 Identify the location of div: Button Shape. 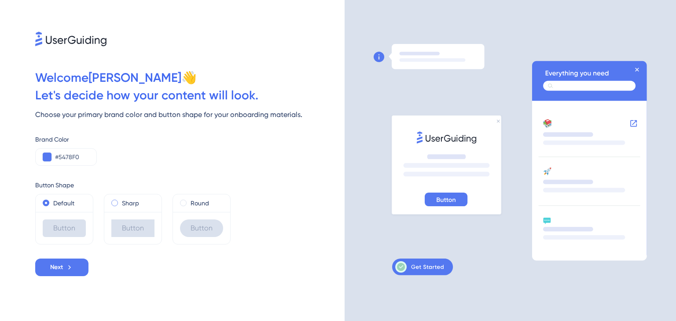
(190, 185).